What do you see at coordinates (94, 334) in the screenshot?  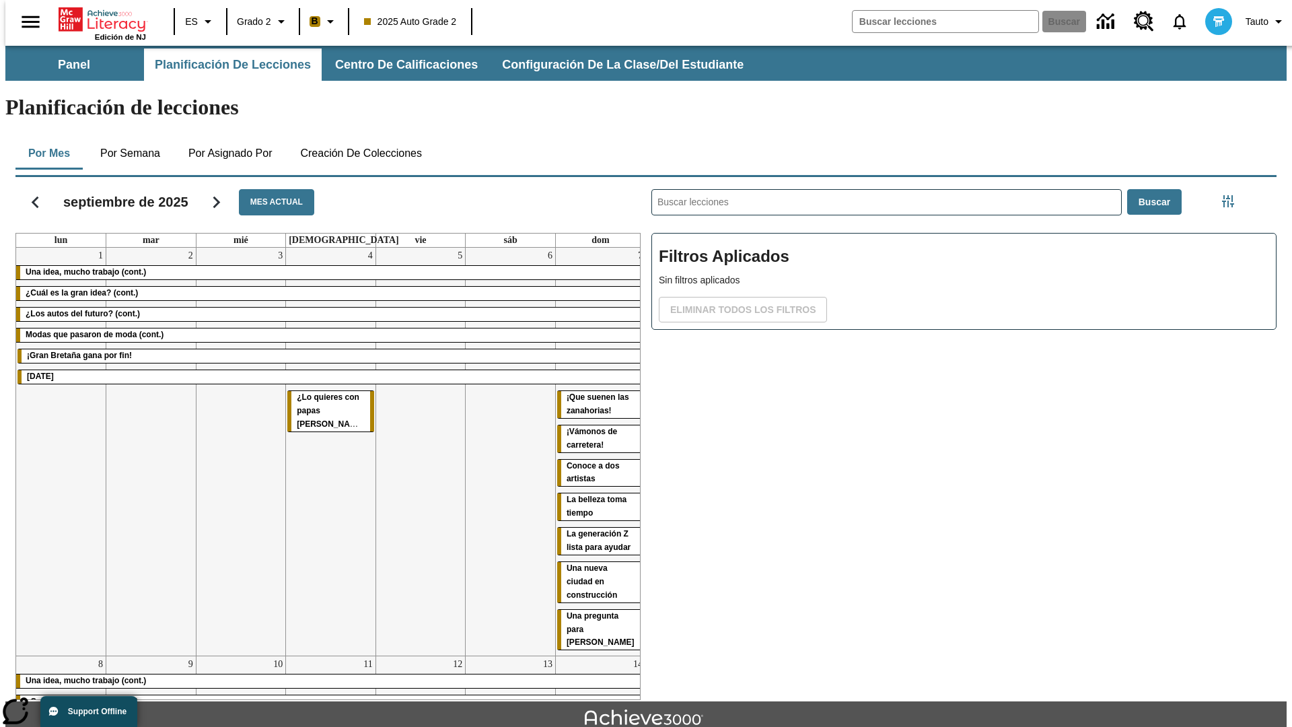 I see `span: Modas que pasaron de moda (cont.)` at bounding box center [94, 334].